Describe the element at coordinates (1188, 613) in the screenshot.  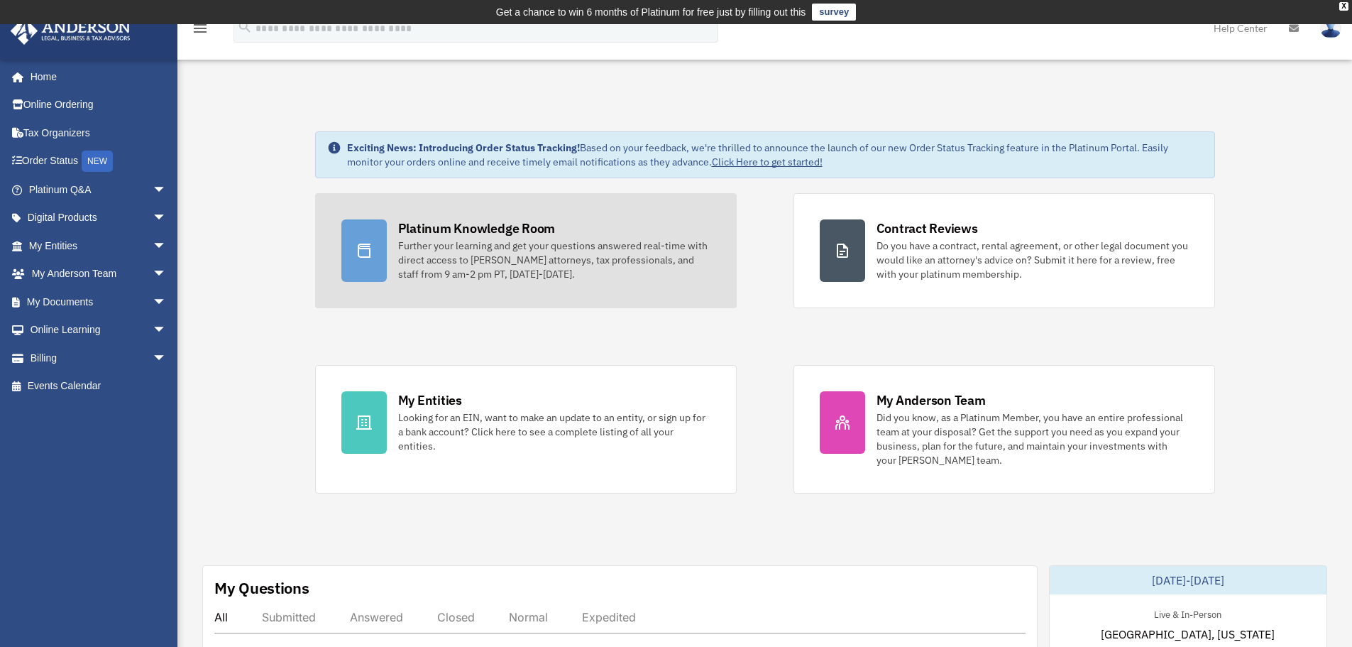
I see `div: Live & In-Person` at that location.